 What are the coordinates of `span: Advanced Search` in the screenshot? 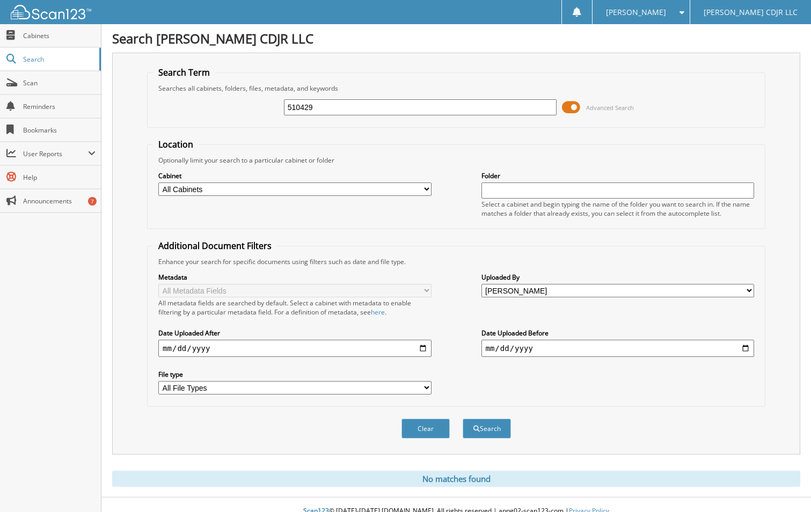 It's located at (610, 107).